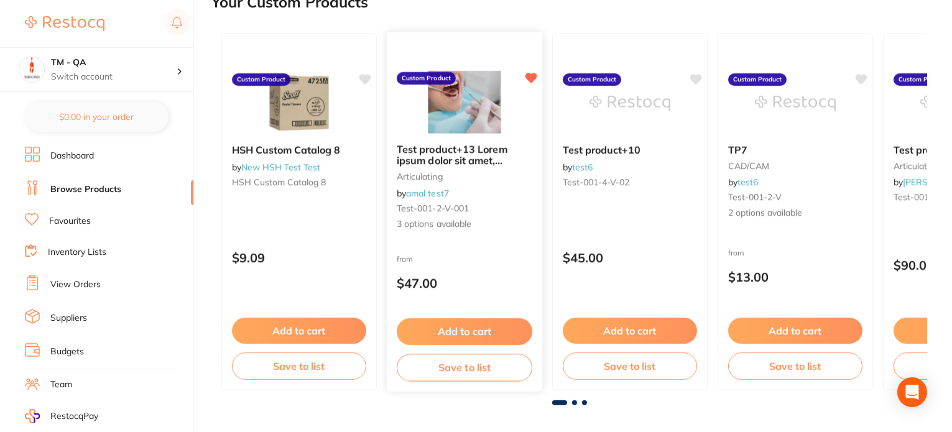 This screenshot has height=432, width=952. What do you see at coordinates (464, 102) in the screenshot?
I see `img: Test product+13 Lorem ipsum dolor sit amet, consectetur adipiscing elit, Lorem ipsum dolor sit am...` at bounding box center [464, 102].